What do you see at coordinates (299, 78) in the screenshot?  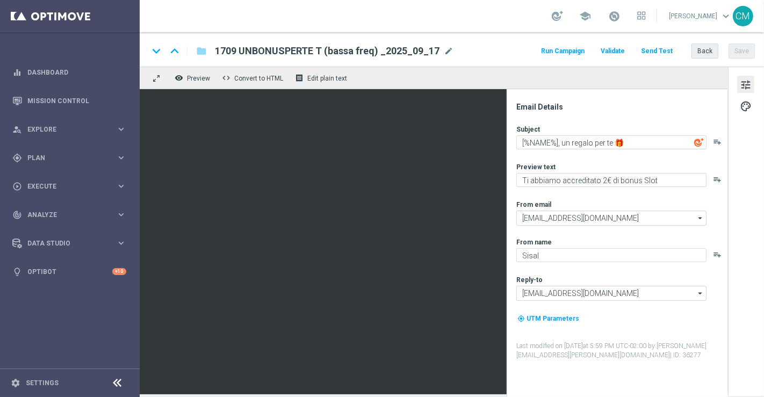 I see `i: receipt` at bounding box center [299, 78].